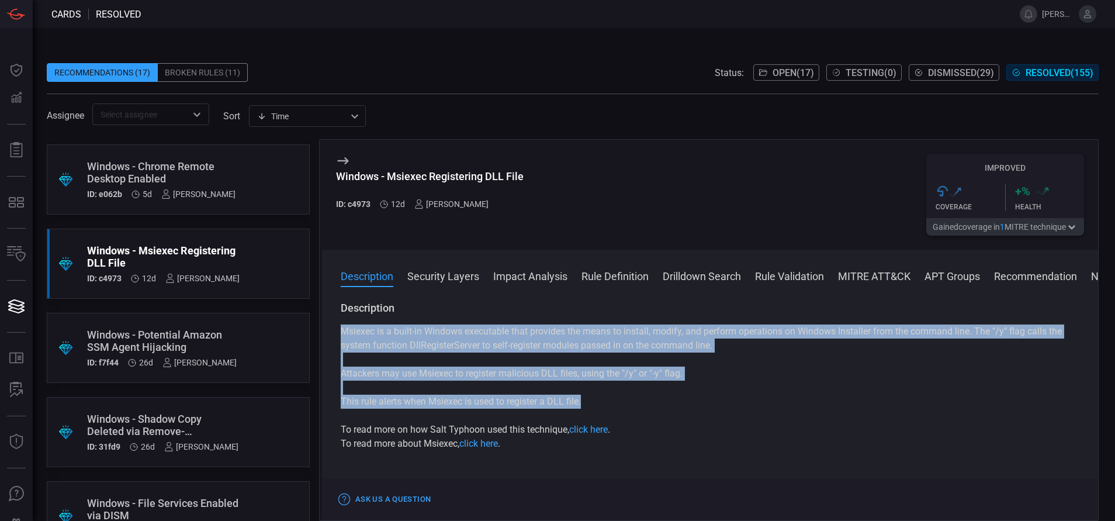 The height and width of the screenshot is (521, 1115). What do you see at coordinates (103, 447) in the screenshot?
I see `h5: ID: 31fd9` at bounding box center [103, 447].